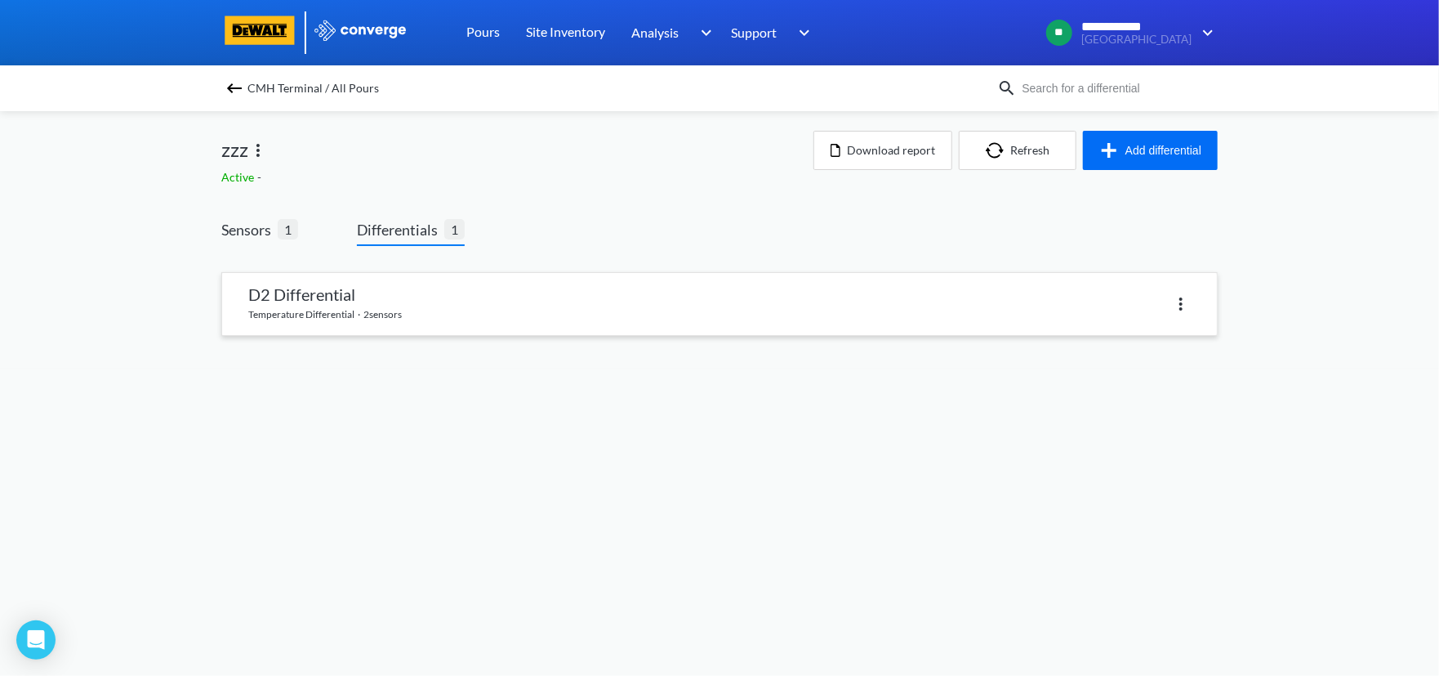 This screenshot has width=1439, height=676. I want to click on img: icon-refresh.svg, so click(998, 150).